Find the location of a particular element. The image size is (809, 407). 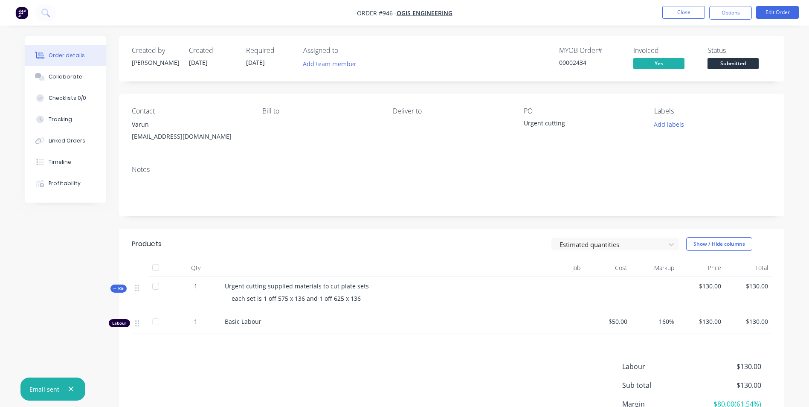

div: Created by is located at coordinates (155, 50).